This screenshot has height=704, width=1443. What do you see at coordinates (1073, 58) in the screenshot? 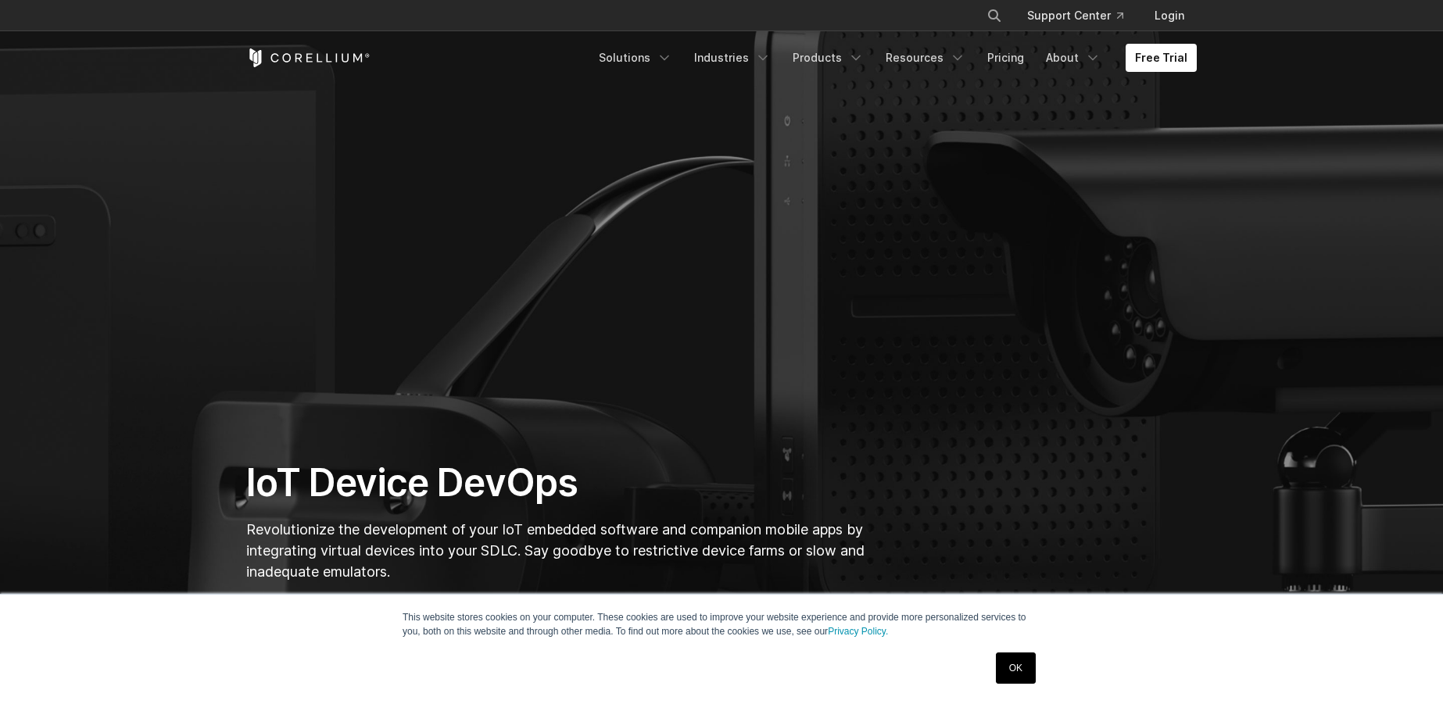
I see `a: About` at bounding box center [1073, 58].